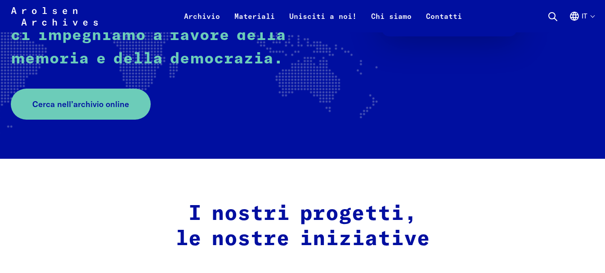 This screenshot has width=605, height=273. I want to click on a: Chi siamo, so click(392, 22).